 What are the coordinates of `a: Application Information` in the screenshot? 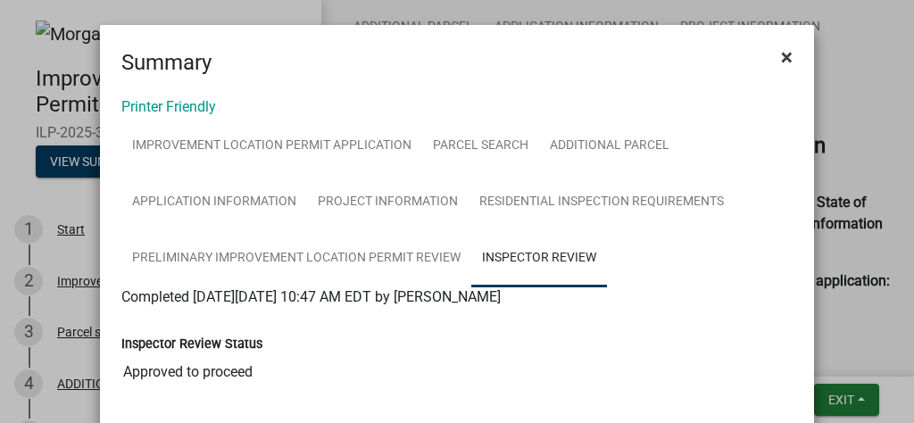 It's located at (214, 203).